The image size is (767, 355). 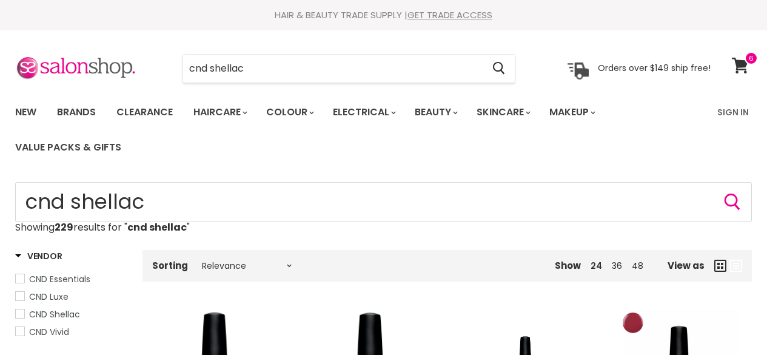 I want to click on a: 36, so click(x=617, y=266).